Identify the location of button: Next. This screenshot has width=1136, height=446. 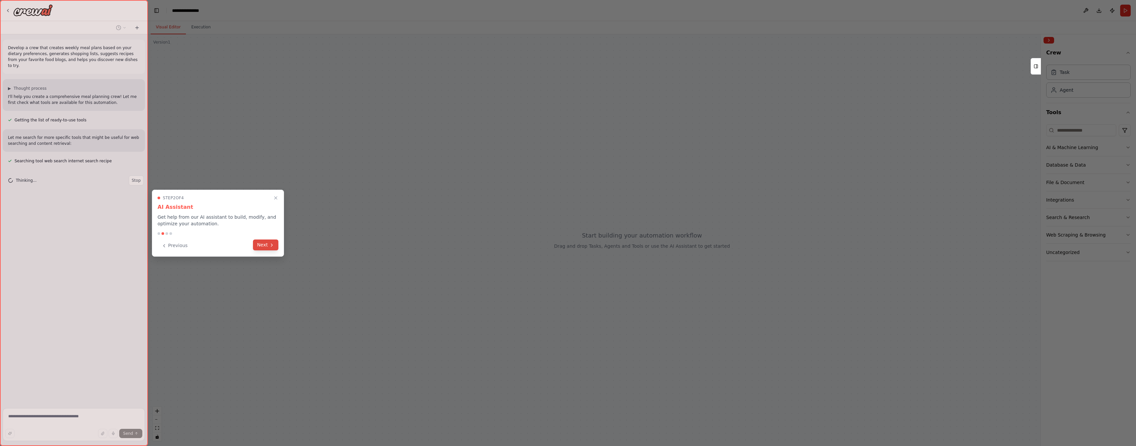
(265, 245).